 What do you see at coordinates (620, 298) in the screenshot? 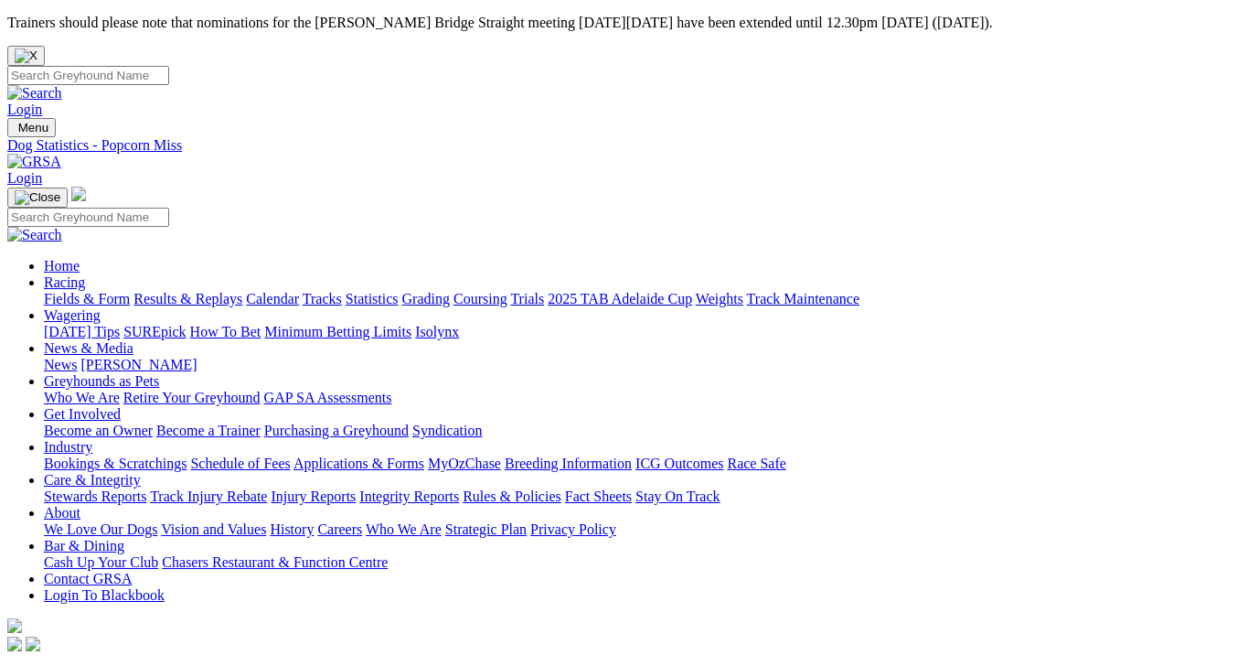
I see `a: 2025 TAB Adelaide Cup` at bounding box center [620, 298].